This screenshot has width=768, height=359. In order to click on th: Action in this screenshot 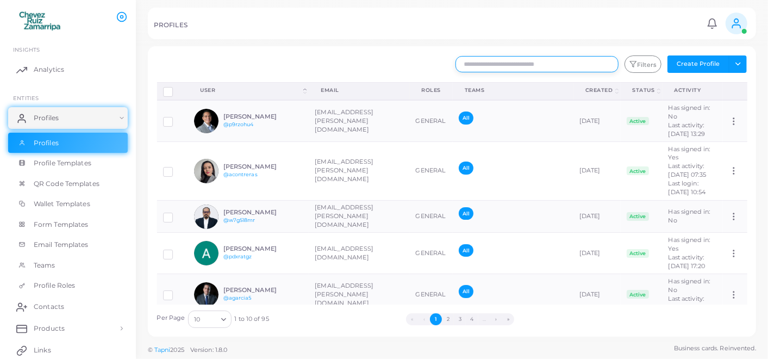, I will do `click(735, 91)`.